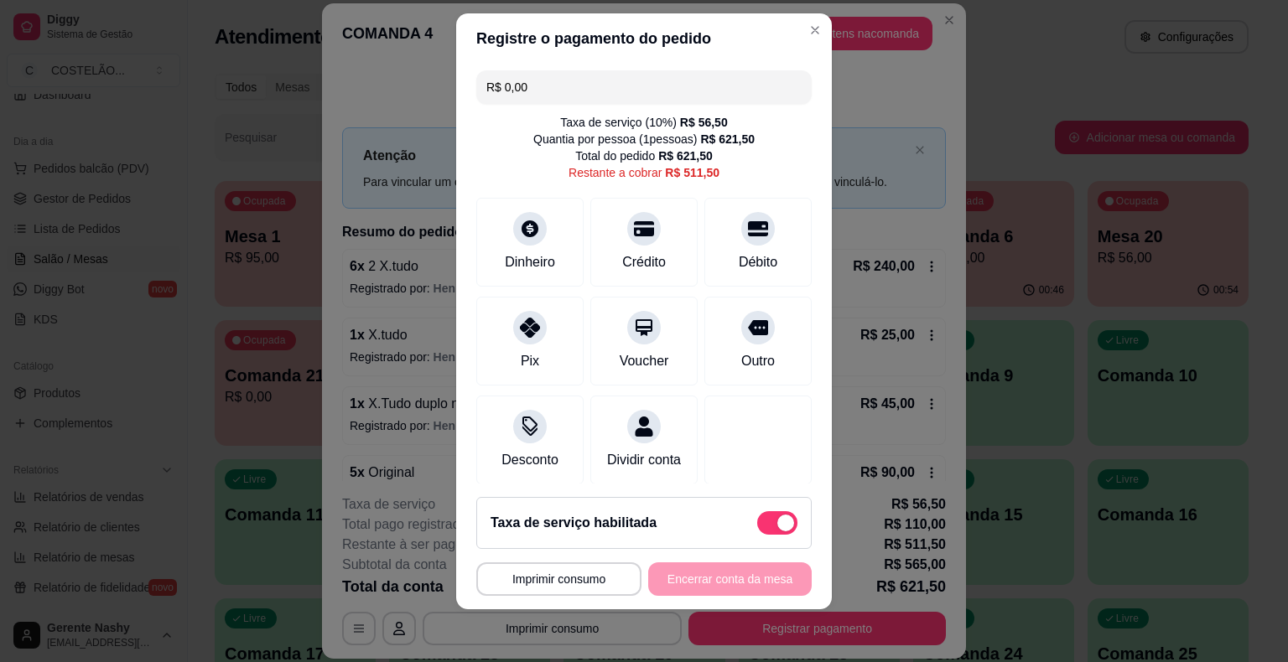 The height and width of the screenshot is (662, 1288). I want to click on div: Débito, so click(758, 262).